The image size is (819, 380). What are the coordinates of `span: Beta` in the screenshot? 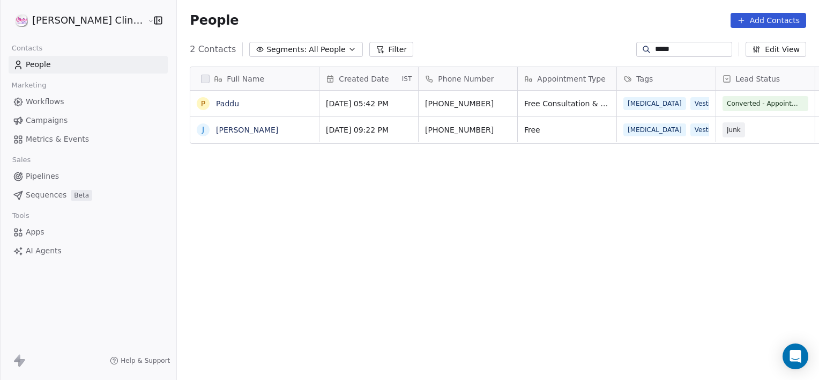 It's located at (82, 195).